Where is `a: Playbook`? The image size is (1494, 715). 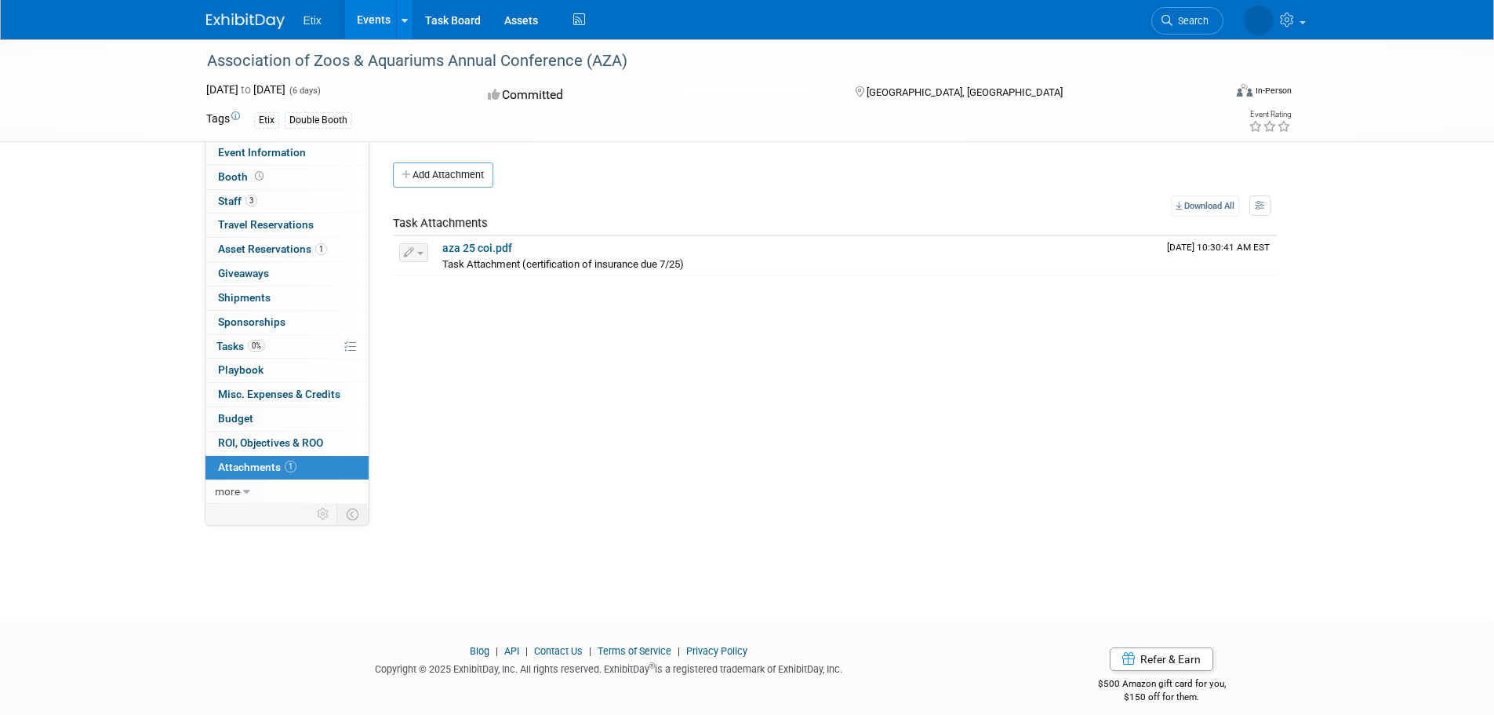
a: Playbook is located at coordinates (287, 370).